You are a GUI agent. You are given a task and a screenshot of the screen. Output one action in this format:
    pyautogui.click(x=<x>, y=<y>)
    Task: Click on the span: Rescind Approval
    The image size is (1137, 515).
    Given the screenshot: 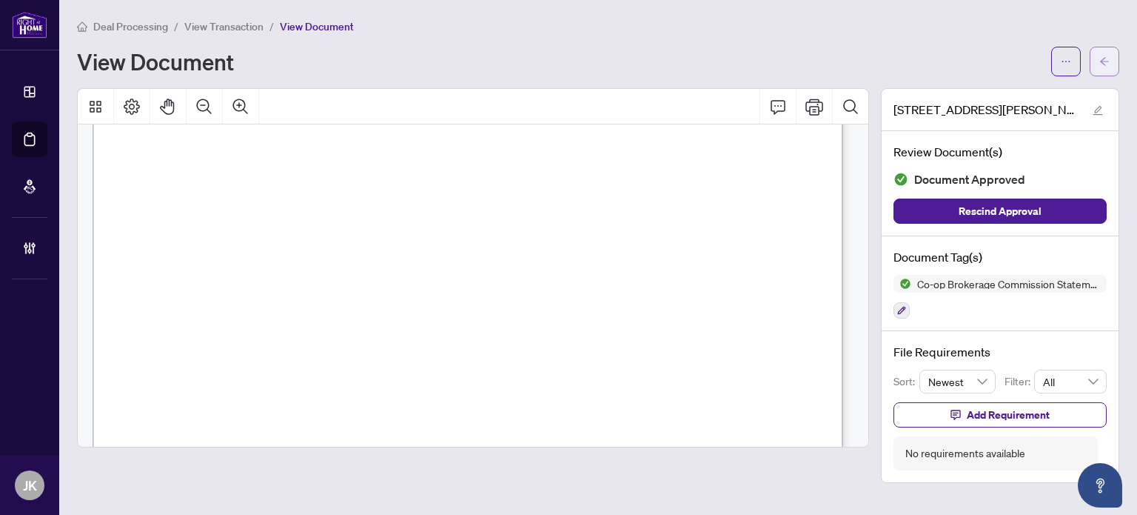 What is the action you would take?
    pyautogui.click(x=1000, y=211)
    